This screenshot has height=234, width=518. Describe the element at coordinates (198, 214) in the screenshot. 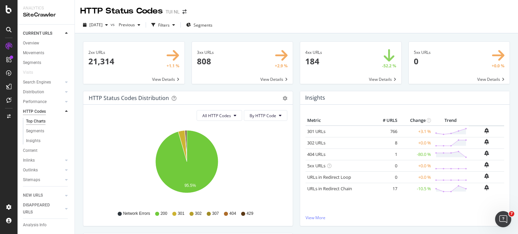

I see `span: 302` at that location.